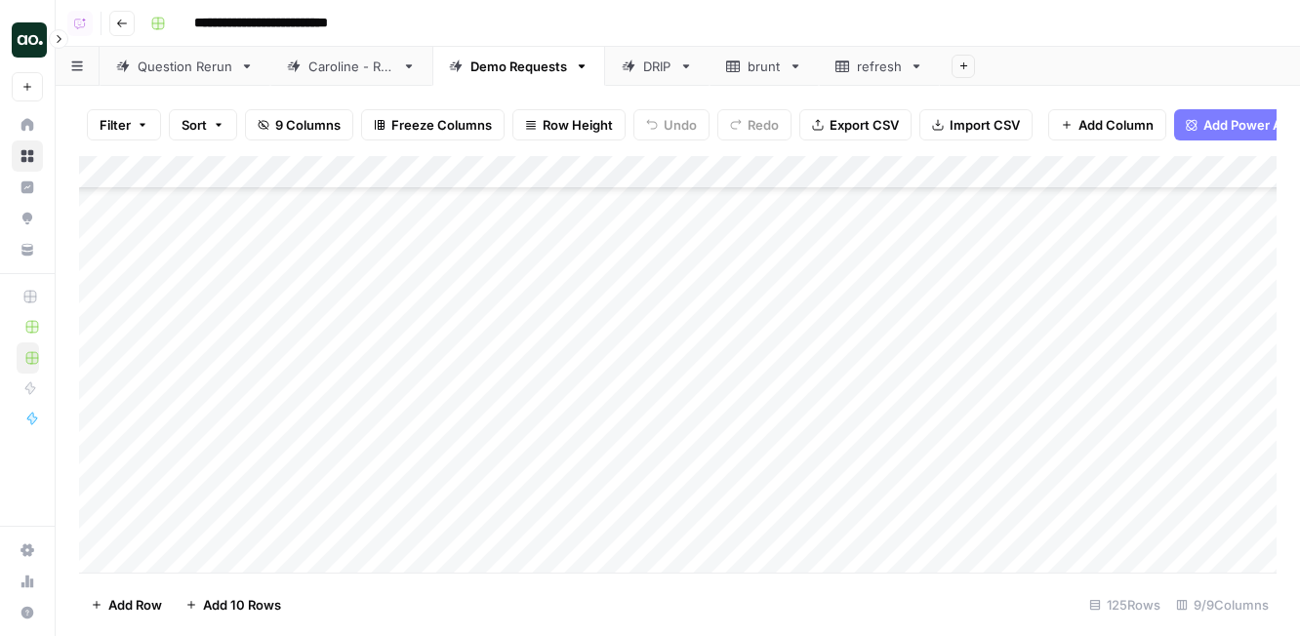 This screenshot has height=636, width=1300. Describe the element at coordinates (879, 66) in the screenshot. I see `div: refresh` at that location.